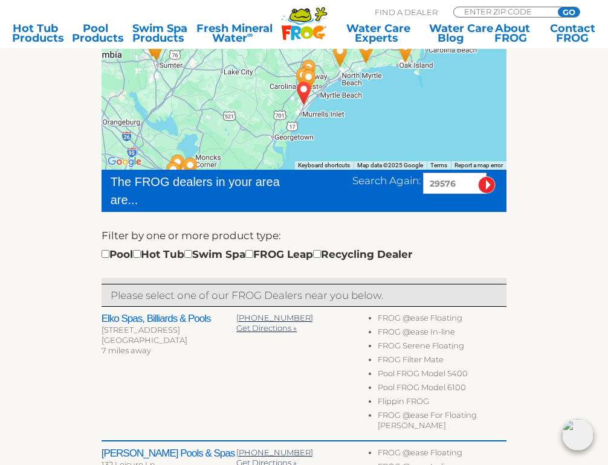  What do you see at coordinates (126, 350) in the screenshot?
I see `span: 7 miles away` at bounding box center [126, 350].